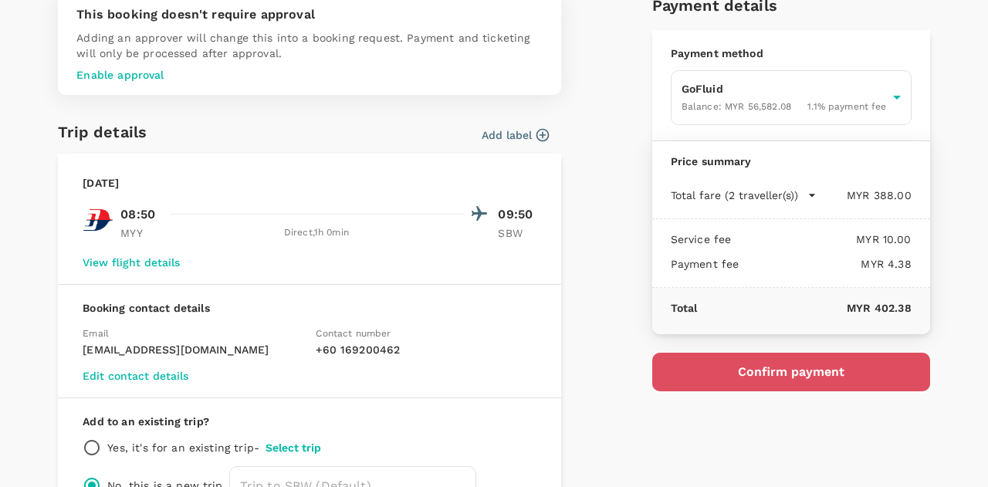 Image resolution: width=988 pixels, height=487 pixels. What do you see at coordinates (135, 376) in the screenshot?
I see `button: Edit contact details` at bounding box center [135, 376].